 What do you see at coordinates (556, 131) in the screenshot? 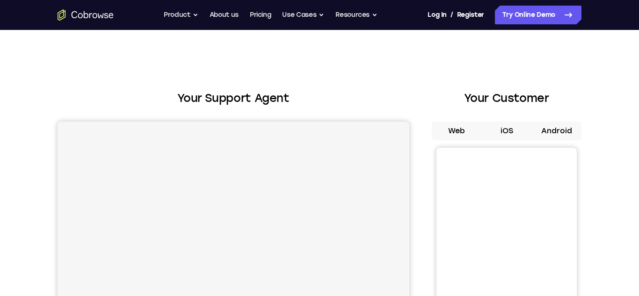
I see `button: Android` at bounding box center [556, 131].